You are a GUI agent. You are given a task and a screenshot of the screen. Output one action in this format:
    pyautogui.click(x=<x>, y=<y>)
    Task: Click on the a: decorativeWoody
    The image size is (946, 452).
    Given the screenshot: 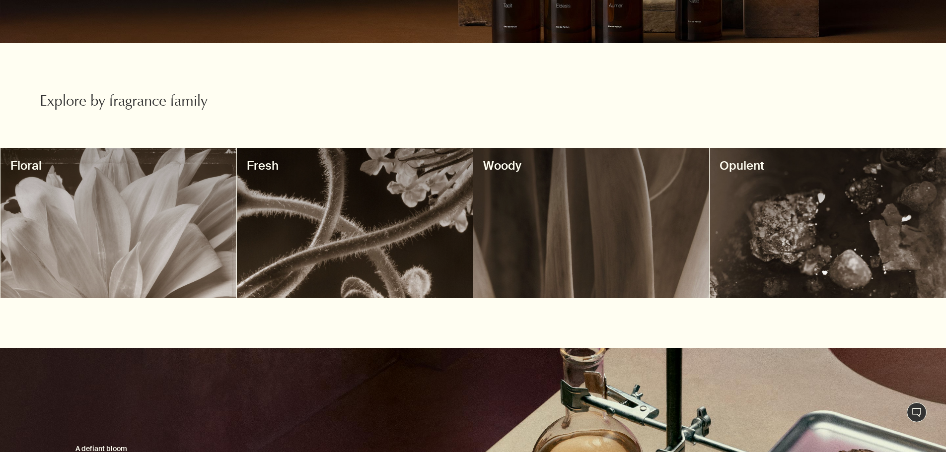 What is the action you would take?
    pyautogui.click(x=591, y=223)
    